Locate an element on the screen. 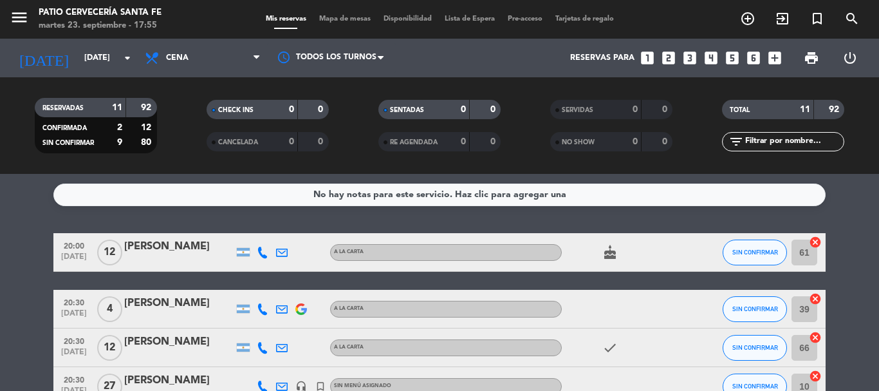  span: Mis reservas is located at coordinates (286, 19).